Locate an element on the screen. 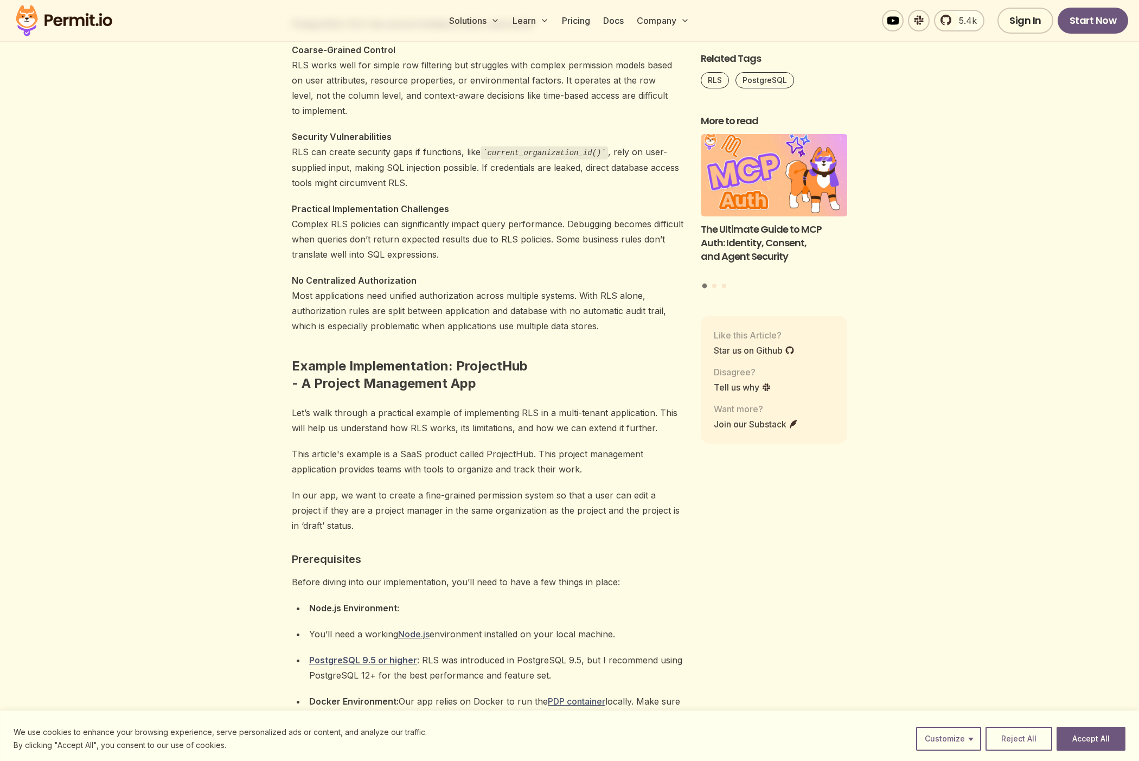  strong: No Centralized Authorization is located at coordinates (354, 281).